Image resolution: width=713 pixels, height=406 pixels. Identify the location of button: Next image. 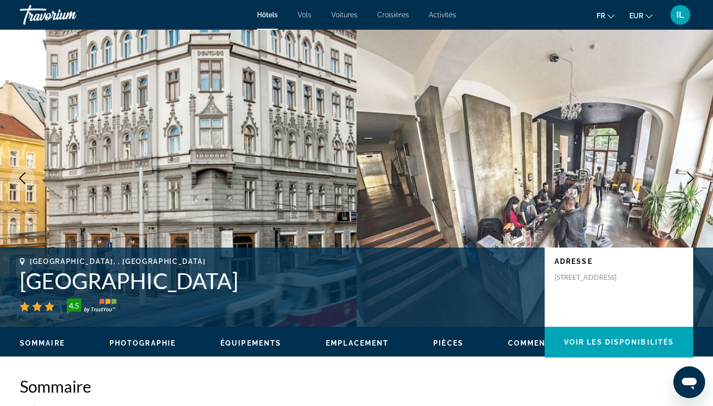
(691, 178).